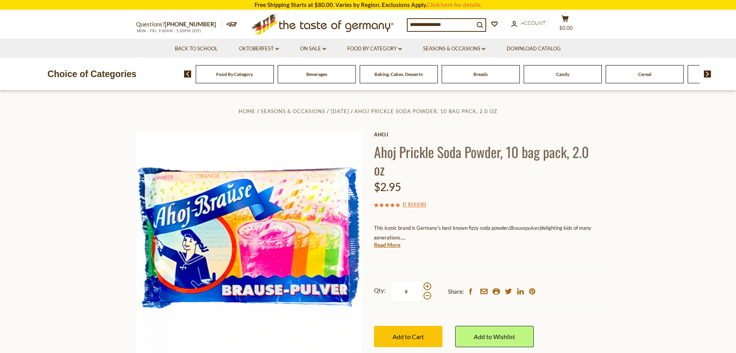 Image resolution: width=736 pixels, height=353 pixels. What do you see at coordinates (426, 111) in the screenshot?
I see `span: Ahoj Prickle Soda Powder, 10 bag pack, 2.0 oz` at bounding box center [426, 111].